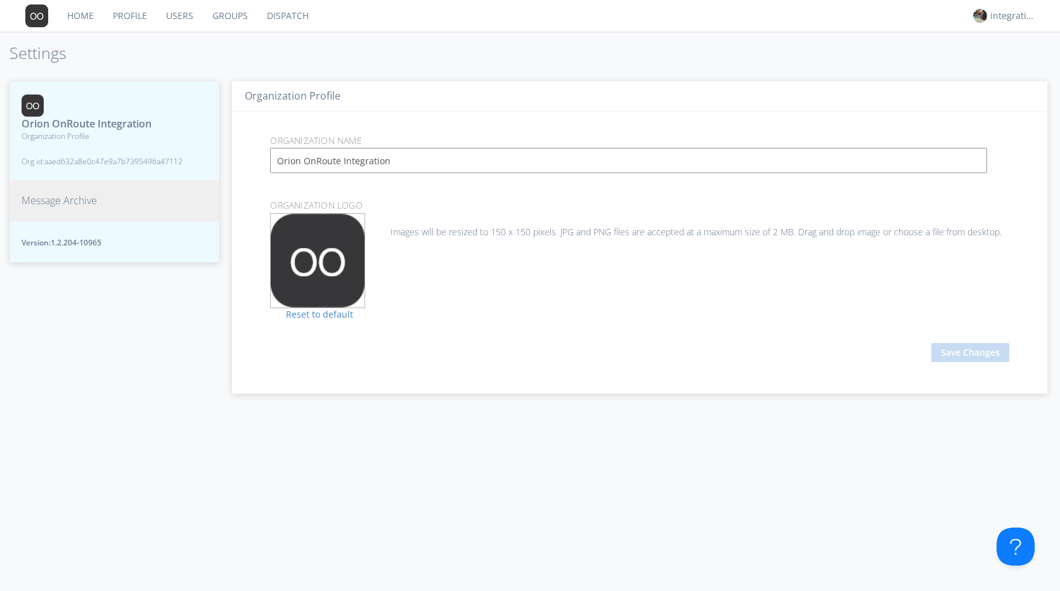 The height and width of the screenshot is (591, 1060). Describe the element at coordinates (114, 131) in the screenshot. I see `button: Orion OnRoute IntegrationOrganization ProfileOrg id:aaed632a8e0c47e9a7b7395496a47112` at that location.